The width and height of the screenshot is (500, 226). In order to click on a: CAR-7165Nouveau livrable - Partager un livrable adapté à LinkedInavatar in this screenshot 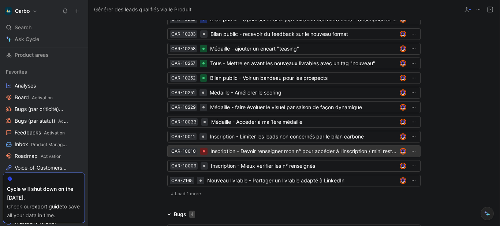, I will do `click(294, 180)`.